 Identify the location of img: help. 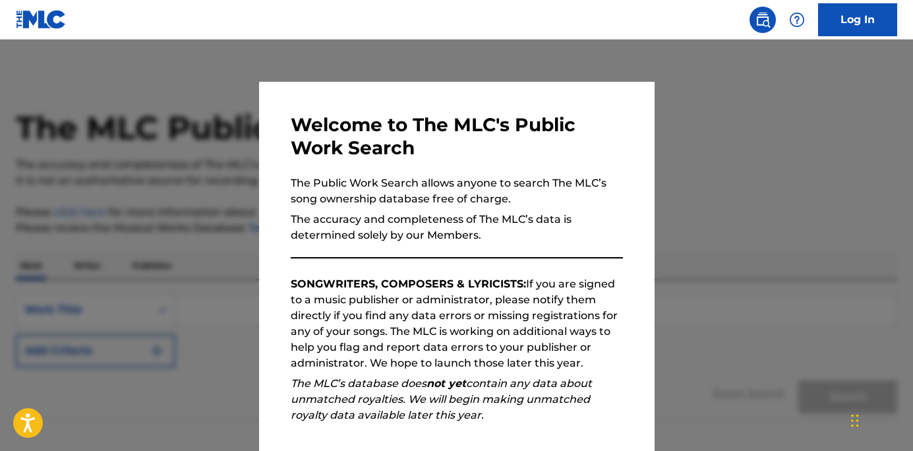
(797, 20).